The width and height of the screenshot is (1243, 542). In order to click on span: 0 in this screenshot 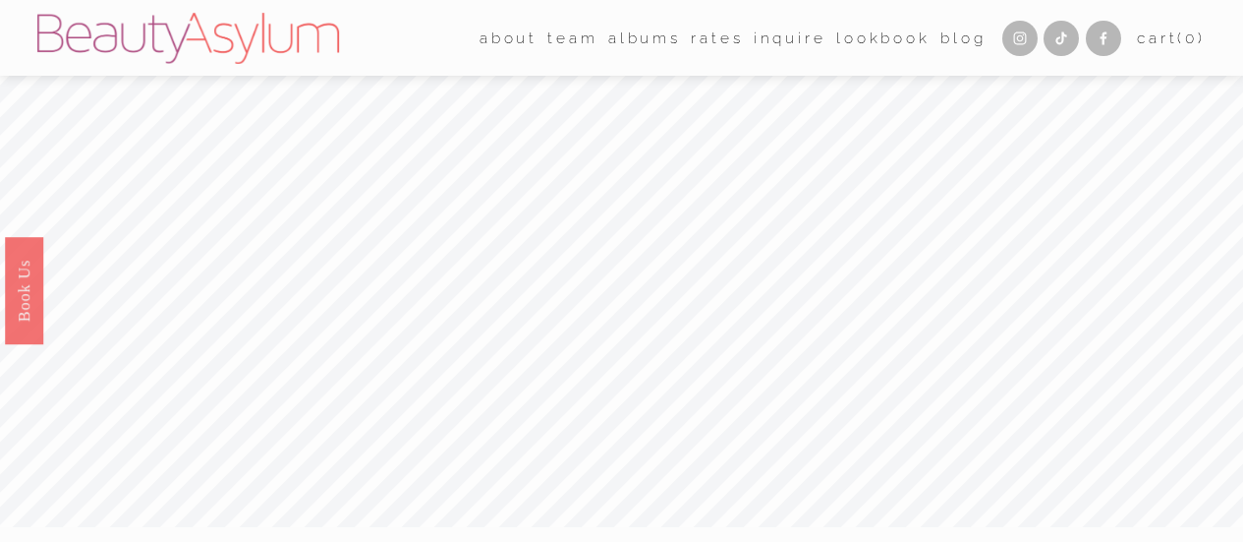, I will do `click(1191, 37)`.